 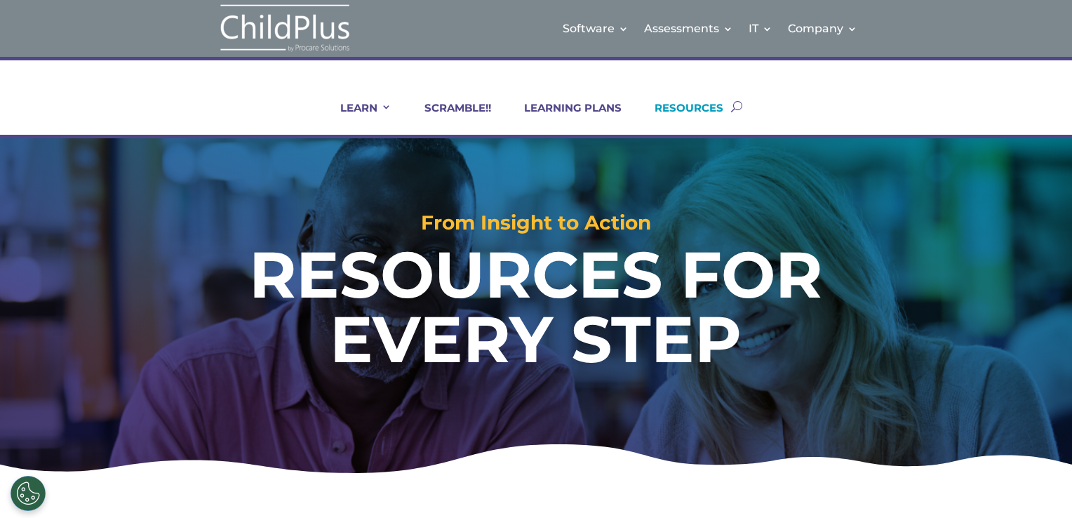 What do you see at coordinates (536, 226) in the screenshot?
I see `h2: From Insight to Action` at bounding box center [536, 226].